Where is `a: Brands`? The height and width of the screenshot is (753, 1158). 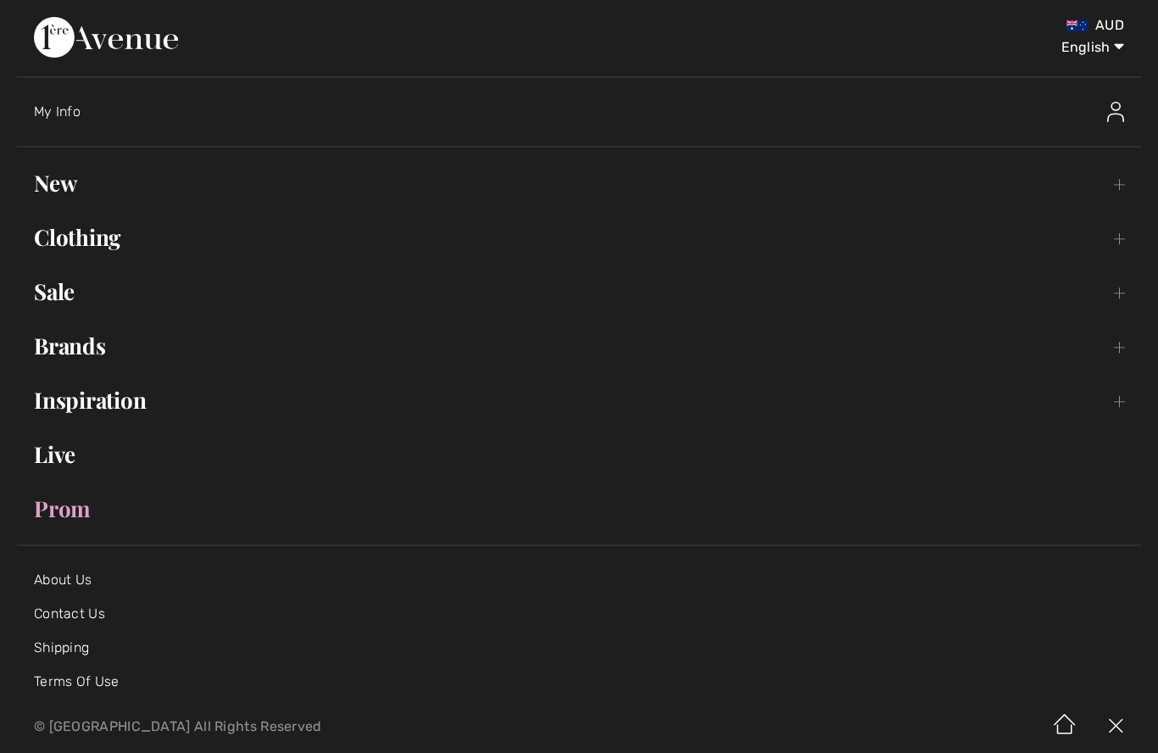 a: Brands is located at coordinates (579, 346).